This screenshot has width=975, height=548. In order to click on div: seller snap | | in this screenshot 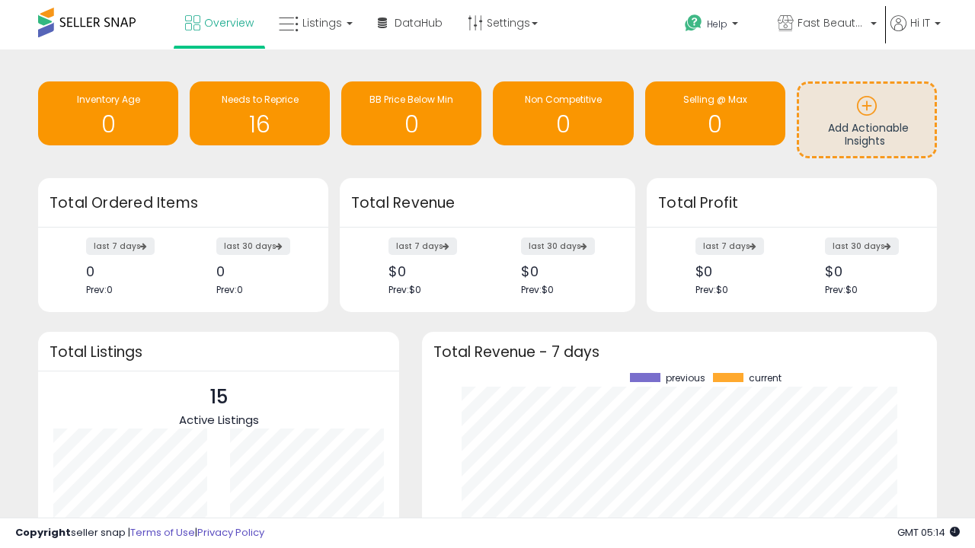, I will do `click(139, 533)`.